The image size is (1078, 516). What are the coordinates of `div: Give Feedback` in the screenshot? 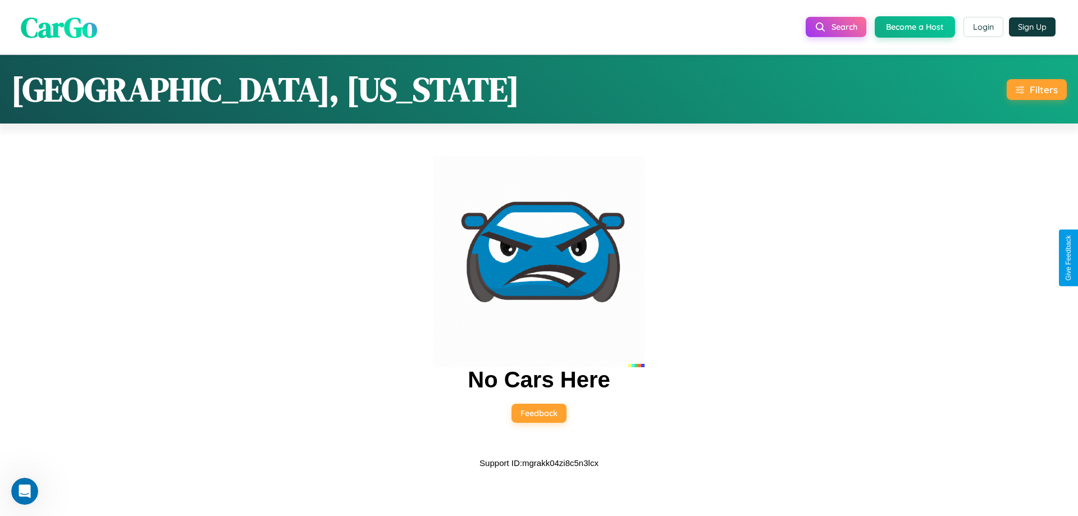 It's located at (1068, 258).